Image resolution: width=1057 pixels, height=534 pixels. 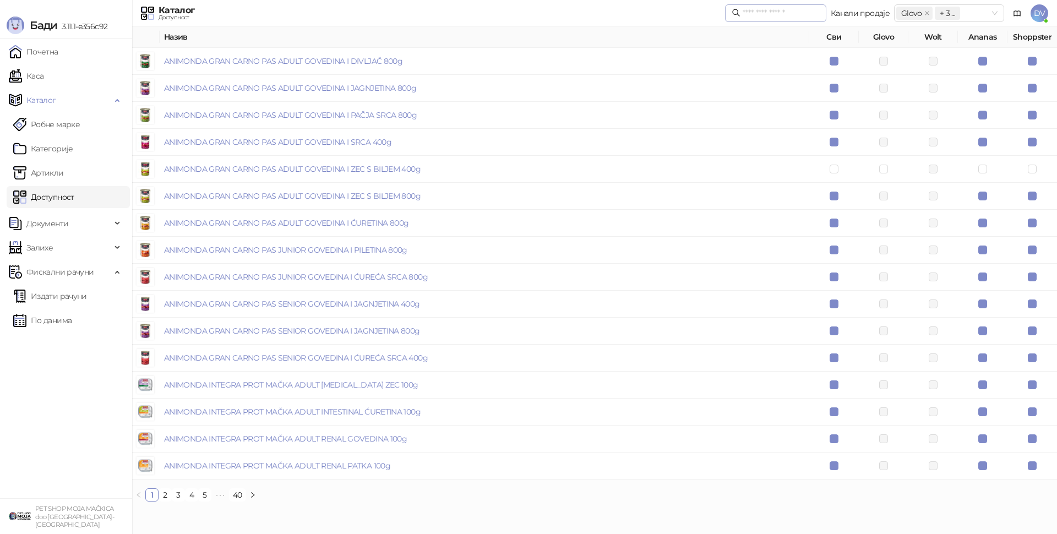 I want to click on a: Почетна, so click(x=34, y=52).